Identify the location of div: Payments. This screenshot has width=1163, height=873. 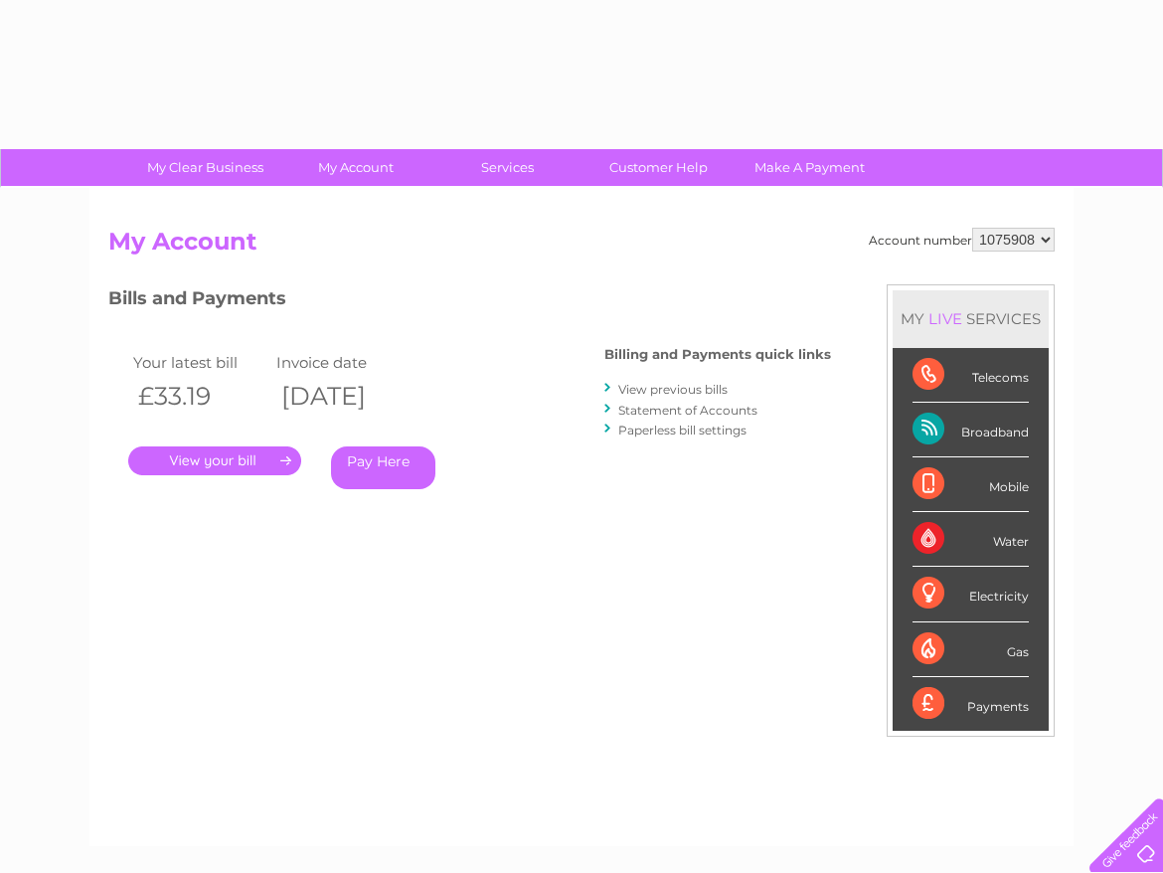
(970, 704).